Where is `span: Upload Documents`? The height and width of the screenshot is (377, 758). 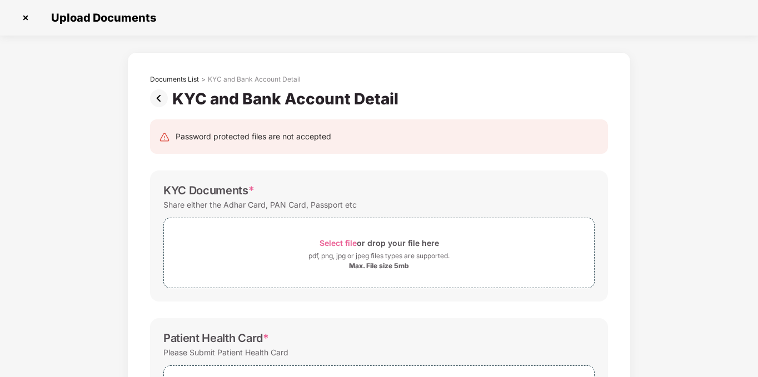 span: Upload Documents is located at coordinates (101, 18).